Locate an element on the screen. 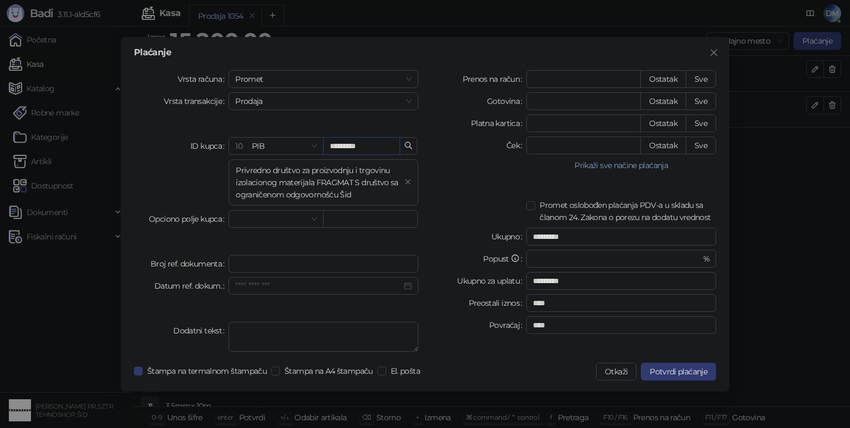 The height and width of the screenshot is (428, 850). label: Broj ref. dokumenta is located at coordinates (189, 264).